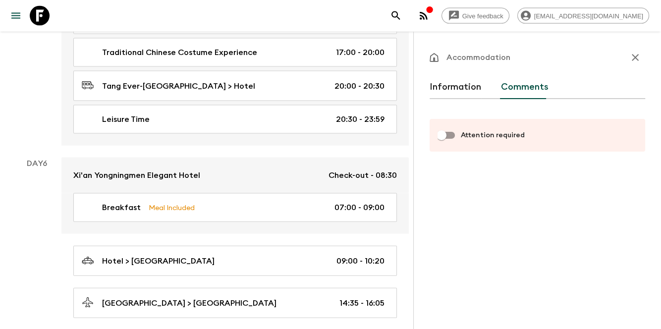 The height and width of the screenshot is (329, 661). I want to click on p: Meal Included, so click(171, 208).